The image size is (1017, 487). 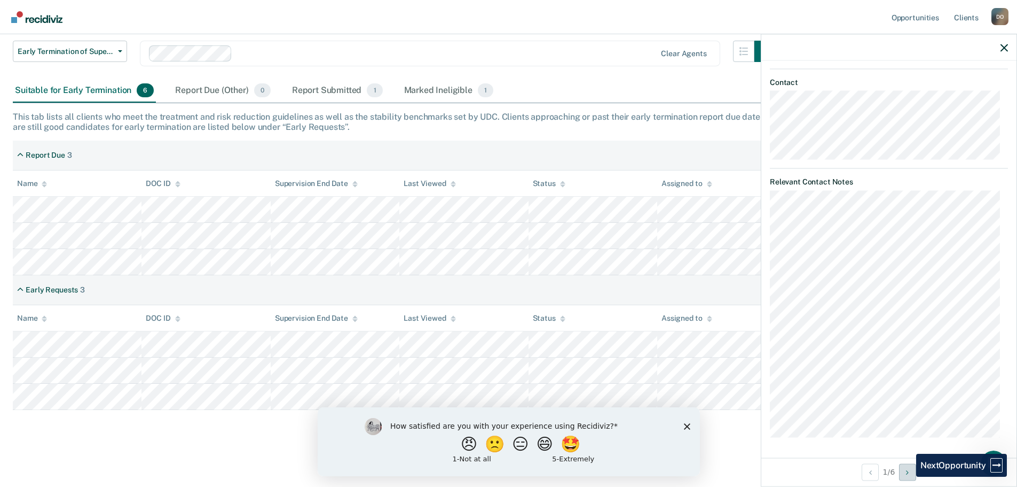 I want to click on span: 6, so click(x=145, y=90).